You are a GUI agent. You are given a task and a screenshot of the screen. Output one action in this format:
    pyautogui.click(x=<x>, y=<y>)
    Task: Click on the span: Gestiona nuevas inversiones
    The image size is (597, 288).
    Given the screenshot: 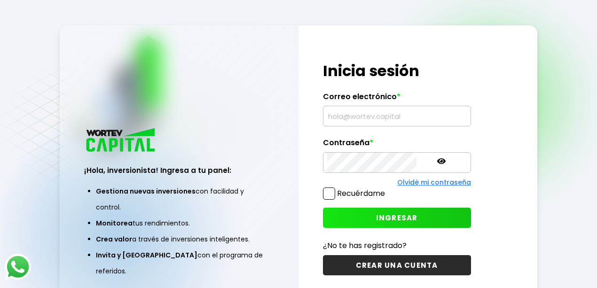 What is the action you would take?
    pyautogui.click(x=146, y=191)
    